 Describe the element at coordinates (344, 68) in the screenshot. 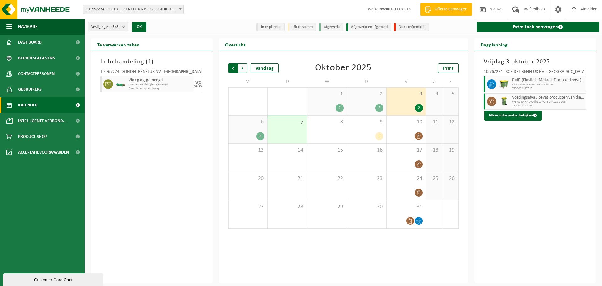

I see `div: Oktober 2025` at that location.